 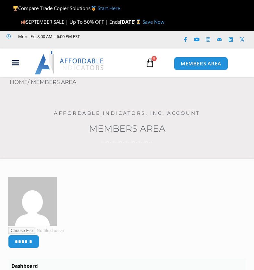 What do you see at coordinates (127, 113) in the screenshot?
I see `a: Affordable Indicators, Inc. Account` at bounding box center [127, 113].